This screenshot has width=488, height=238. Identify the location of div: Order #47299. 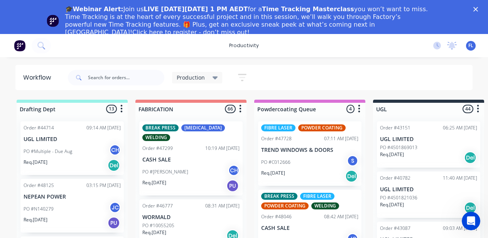
(158, 148).